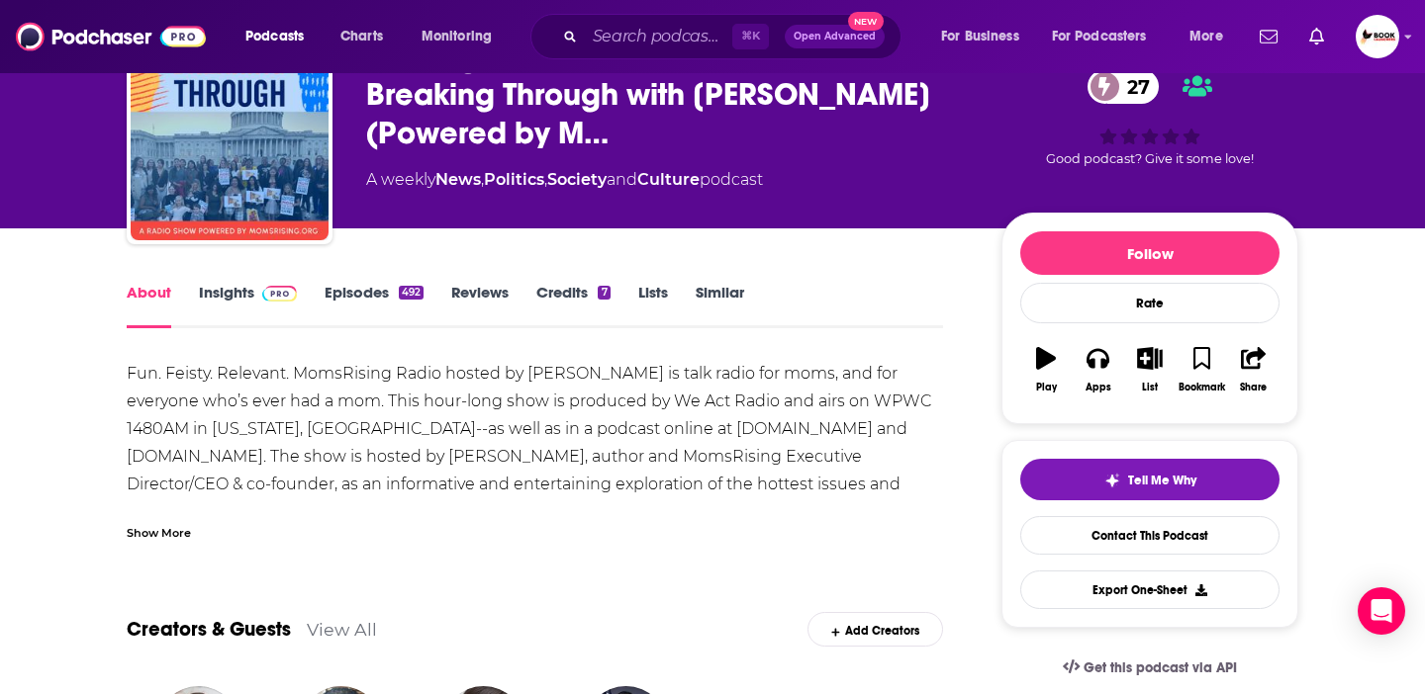 Image resolution: width=1425 pixels, height=694 pixels. Describe the element at coordinates (734, 37) in the screenshot. I see `div: Search podcasts, credits, & more...` at that location.